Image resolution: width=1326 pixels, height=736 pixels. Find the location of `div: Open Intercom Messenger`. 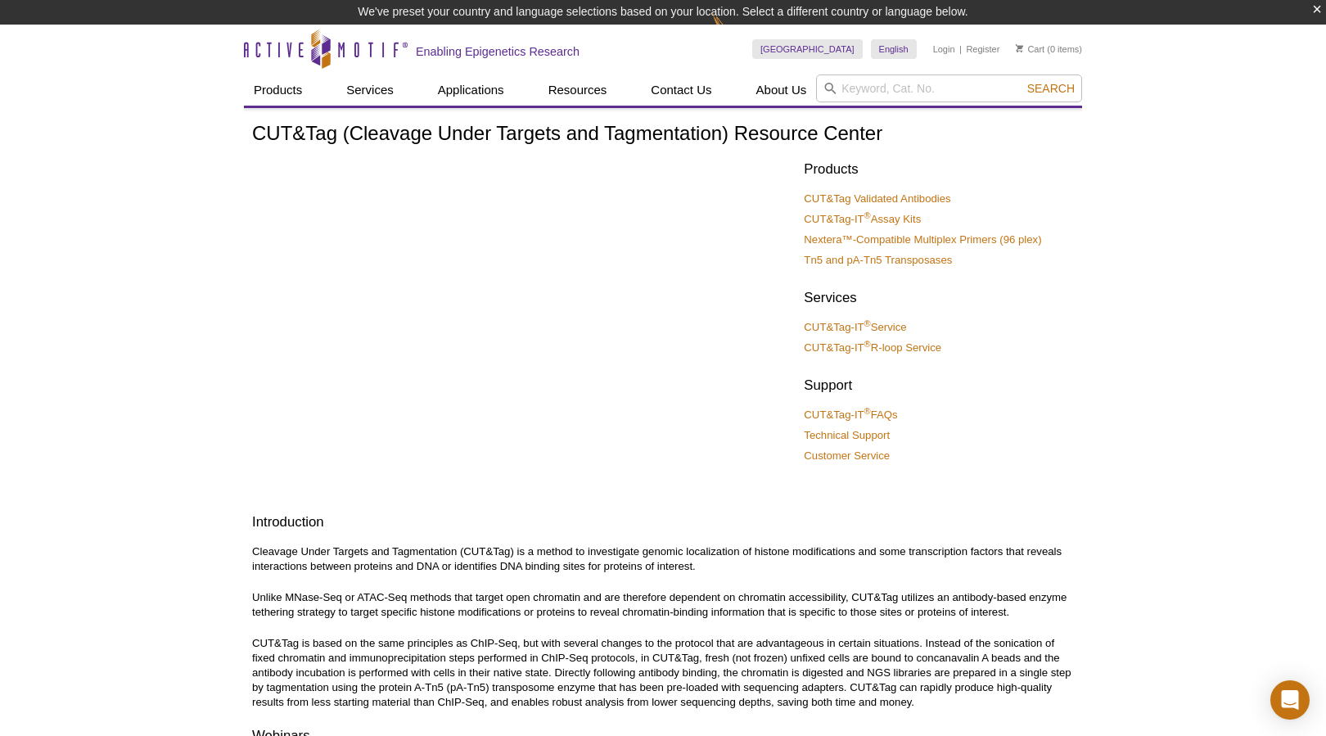

div: Open Intercom Messenger is located at coordinates (1290, 700).